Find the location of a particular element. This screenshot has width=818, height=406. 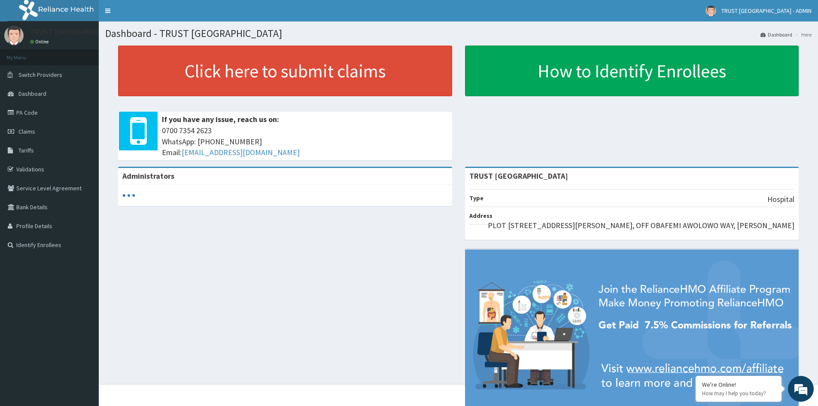

a: Dashboard is located at coordinates (776, 34).